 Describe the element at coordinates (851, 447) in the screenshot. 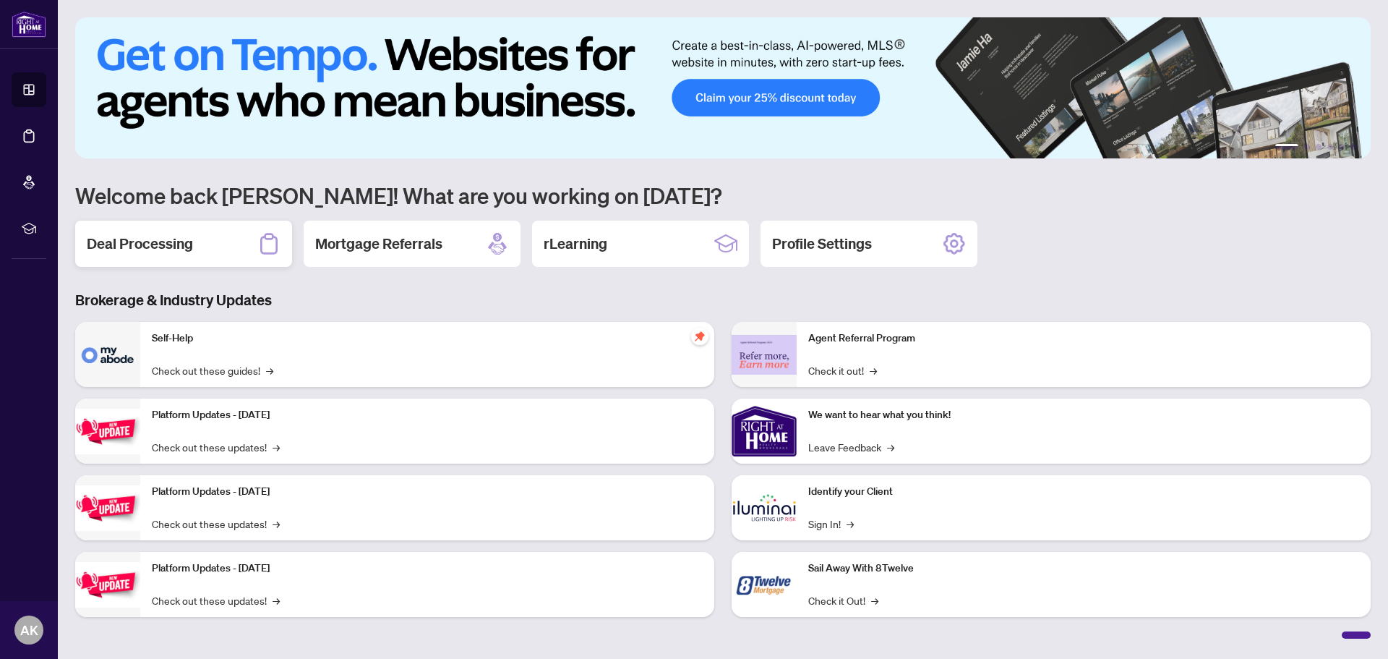

I see `a: Leave Feedback→` at that location.